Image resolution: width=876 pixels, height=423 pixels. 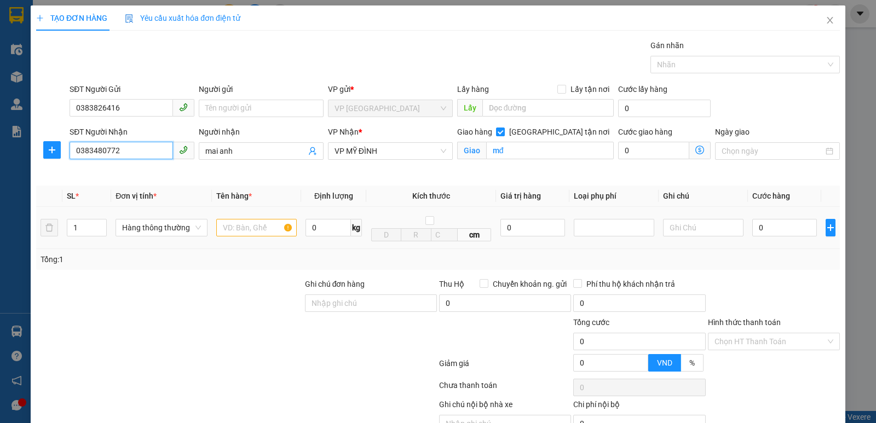 What do you see at coordinates (261, 89) in the screenshot?
I see `div: Người gửi` at bounding box center [261, 89].